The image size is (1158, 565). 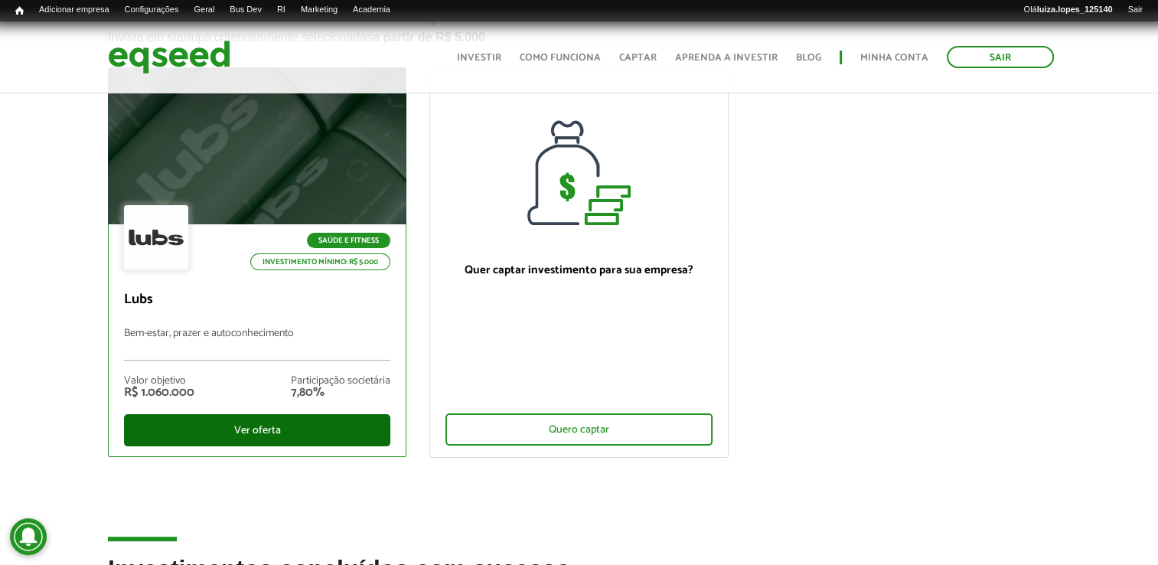 What do you see at coordinates (560, 57) in the screenshot?
I see `a: Como funciona` at bounding box center [560, 57].